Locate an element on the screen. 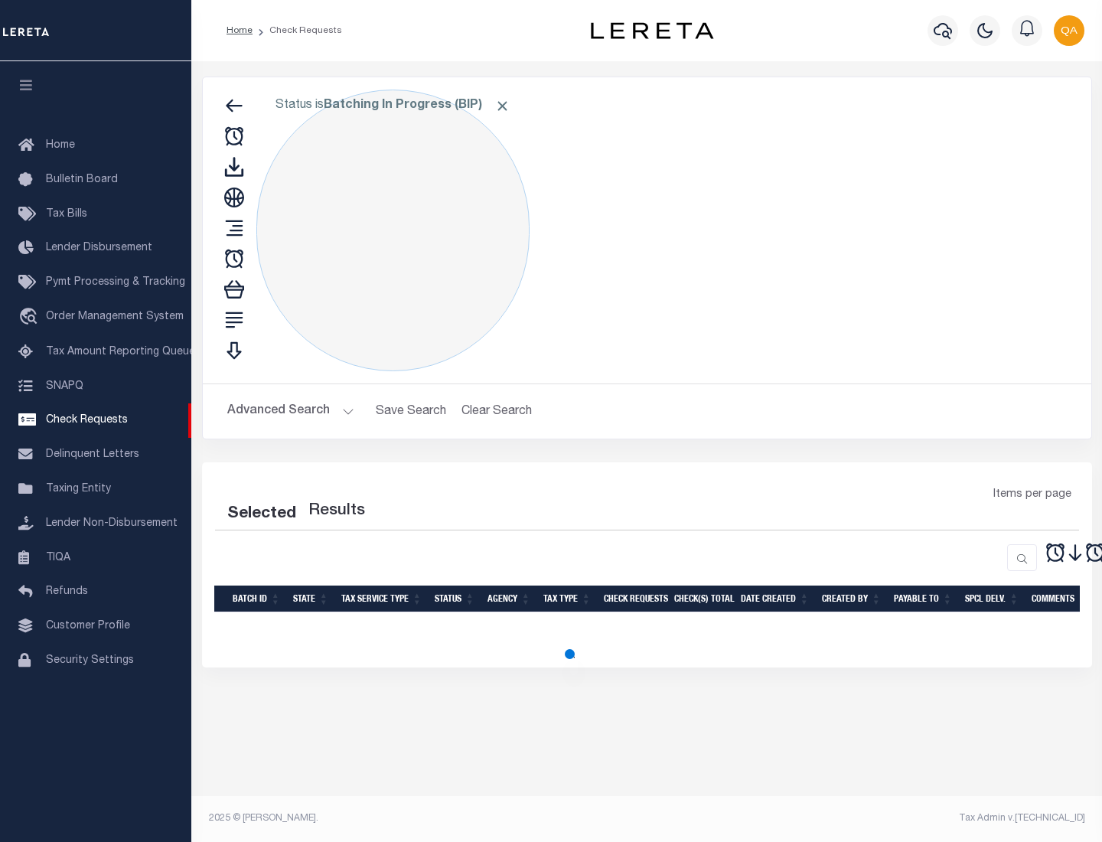 The width and height of the screenshot is (1102, 842). span: Click to Remove is located at coordinates (502, 106).